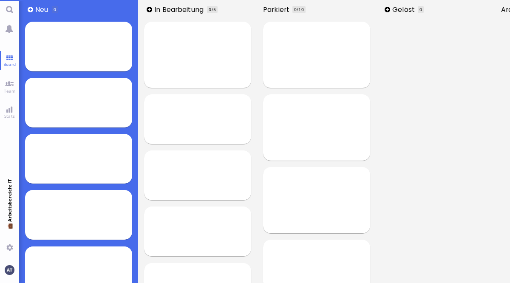  Describe the element at coordinates (43, 9) in the screenshot. I see `span: Neu` at that location.